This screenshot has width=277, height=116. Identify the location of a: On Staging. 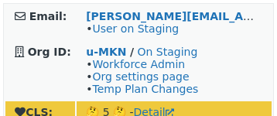
(168, 52).